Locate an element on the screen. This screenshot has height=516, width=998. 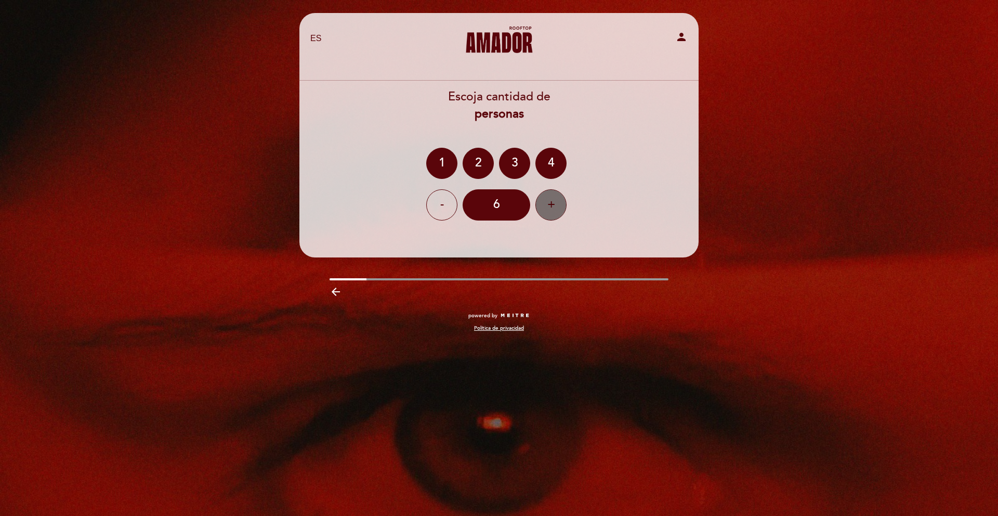
a: Política de privacidad is located at coordinates (499, 328).